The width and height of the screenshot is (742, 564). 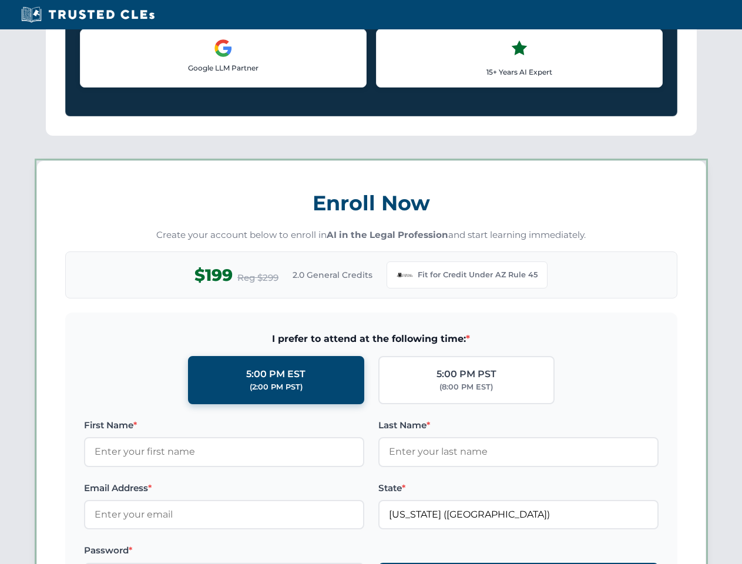 I want to click on span: I prefer to attend at the following time:, so click(x=371, y=339).